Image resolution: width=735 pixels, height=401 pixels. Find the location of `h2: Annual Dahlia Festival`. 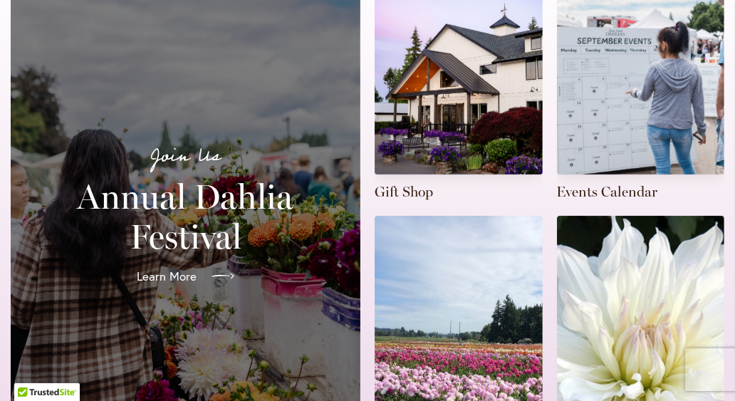

h2: Annual Dahlia Festival is located at coordinates (185, 217).